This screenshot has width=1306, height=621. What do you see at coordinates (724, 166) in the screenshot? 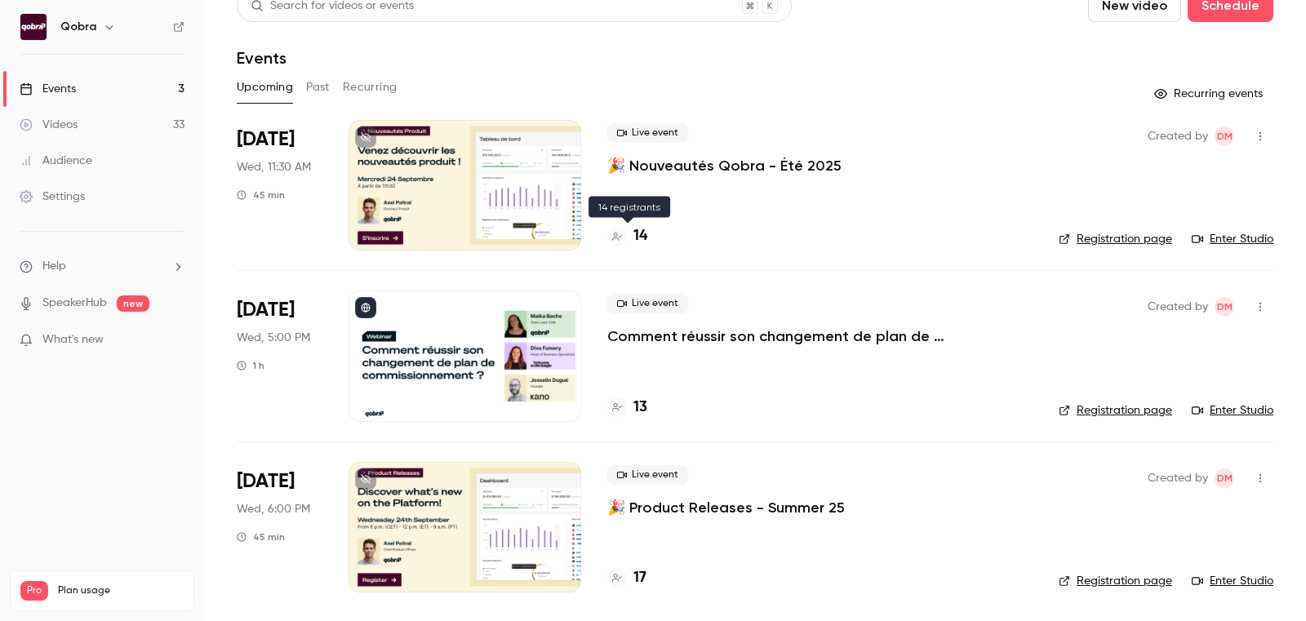
I see `a: 🎉 Nouveautés Qobra - Été 2025` at bounding box center [724, 166].